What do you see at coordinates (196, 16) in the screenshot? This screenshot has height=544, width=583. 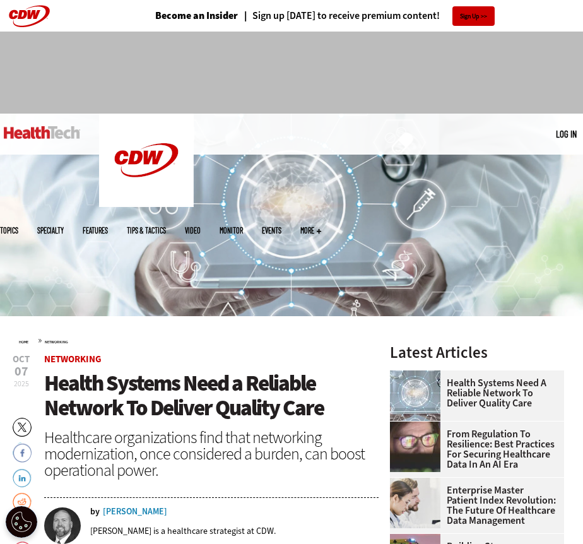 I see `h3: Become an Insider` at bounding box center [196, 16].